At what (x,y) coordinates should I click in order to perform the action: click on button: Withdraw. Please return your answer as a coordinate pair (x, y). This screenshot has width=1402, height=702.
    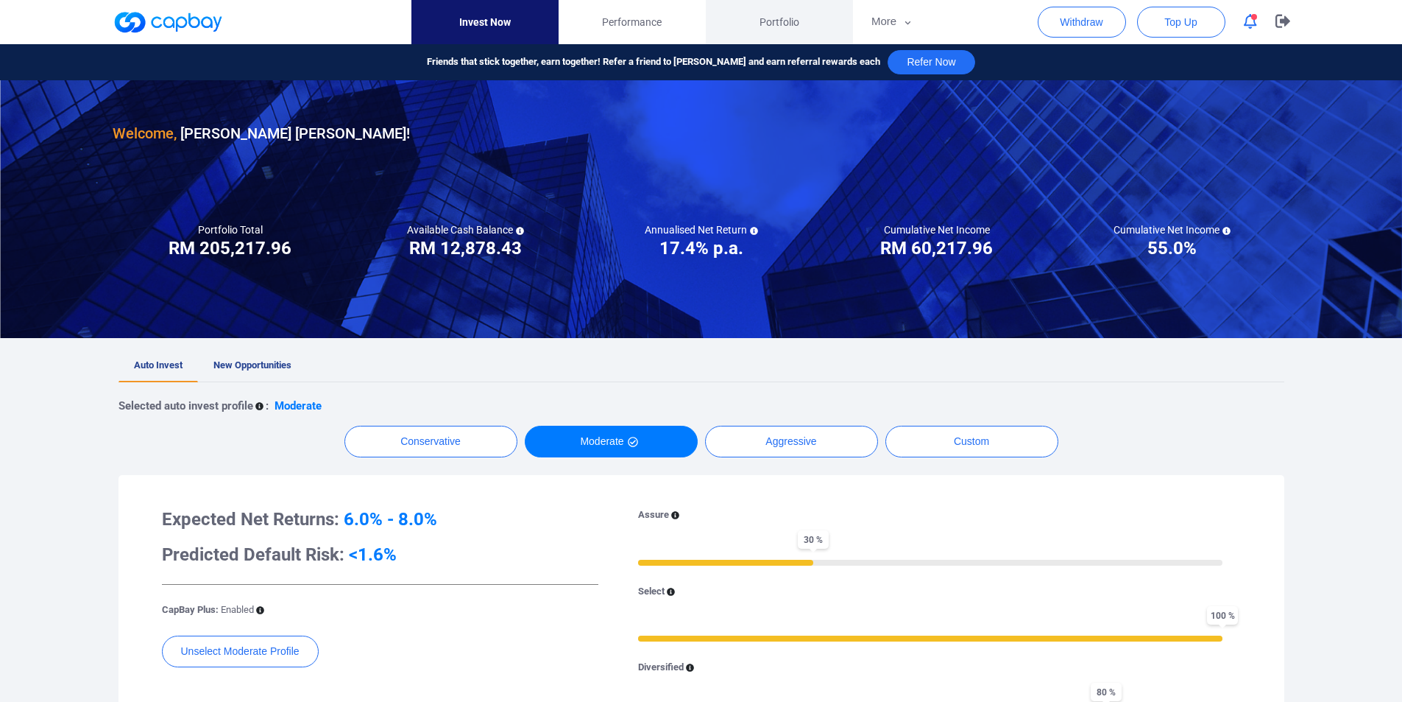
    Looking at the image, I should click on (1082, 22).